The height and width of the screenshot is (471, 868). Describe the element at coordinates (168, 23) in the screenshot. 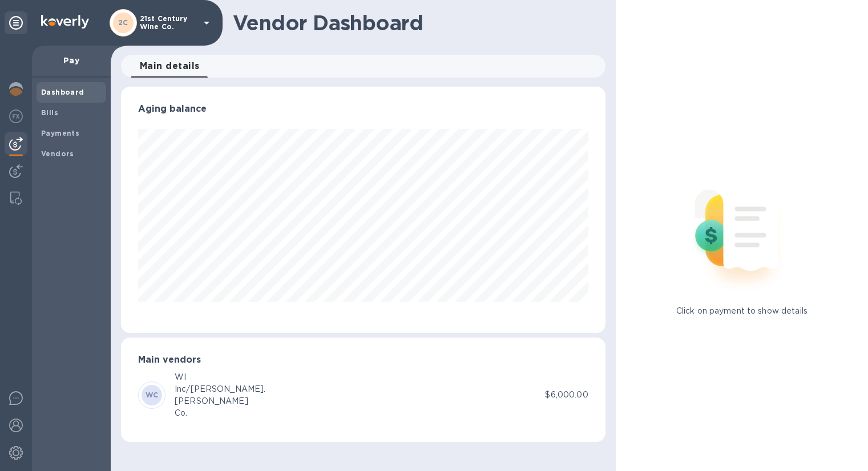

I see `p: 21st Century Wine Co.` at that location.